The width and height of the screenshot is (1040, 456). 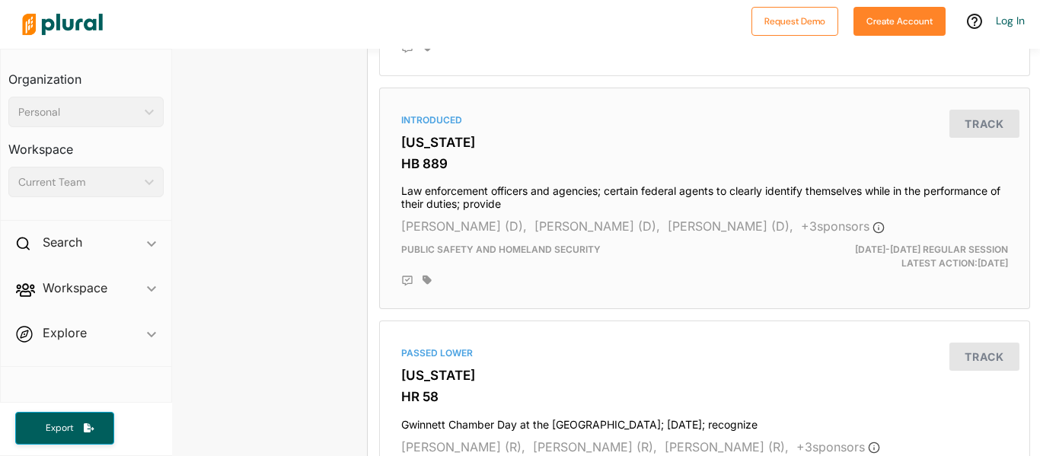 I want to click on div: Add tags, so click(x=427, y=280).